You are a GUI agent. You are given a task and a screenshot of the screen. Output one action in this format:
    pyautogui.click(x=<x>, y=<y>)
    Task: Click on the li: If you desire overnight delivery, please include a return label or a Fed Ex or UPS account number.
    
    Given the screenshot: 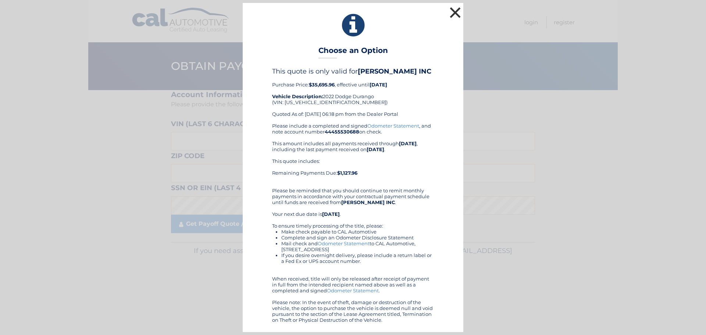 What is the action you would take?
    pyautogui.click(x=358, y=258)
    